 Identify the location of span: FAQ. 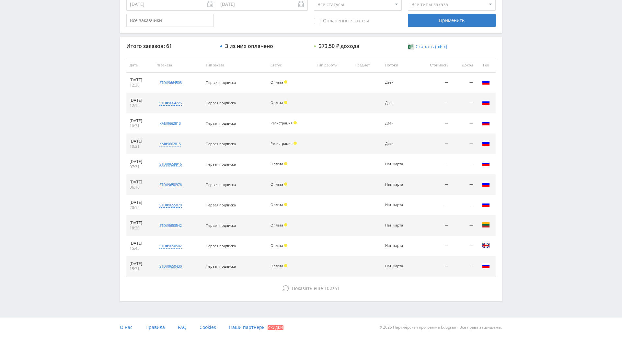
(182, 327).